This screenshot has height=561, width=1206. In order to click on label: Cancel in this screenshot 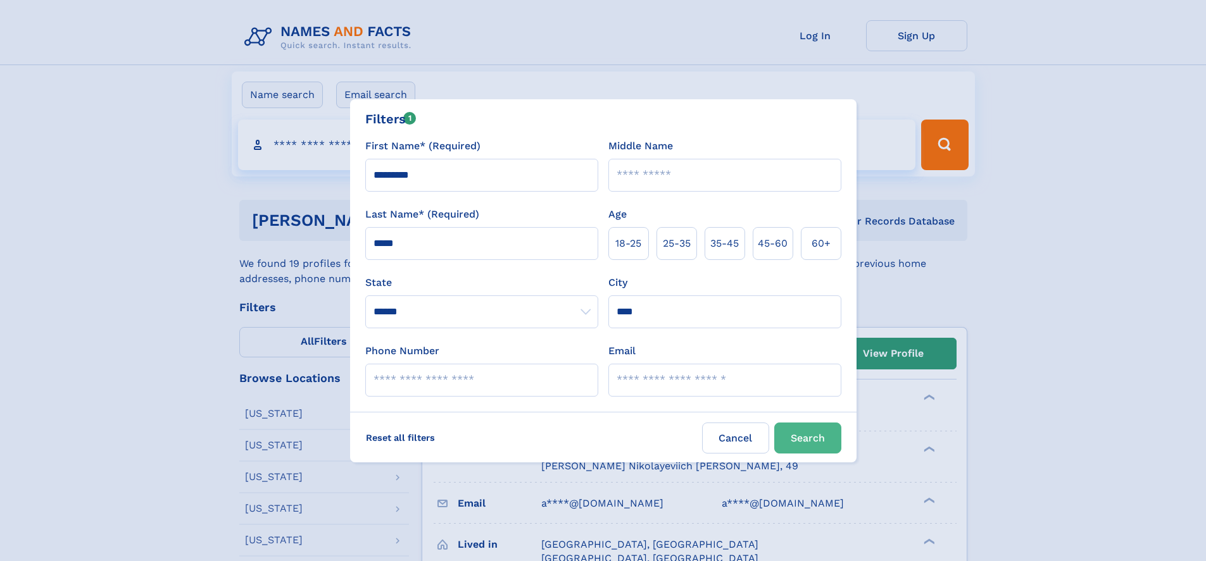, I will do `click(735, 438)`.